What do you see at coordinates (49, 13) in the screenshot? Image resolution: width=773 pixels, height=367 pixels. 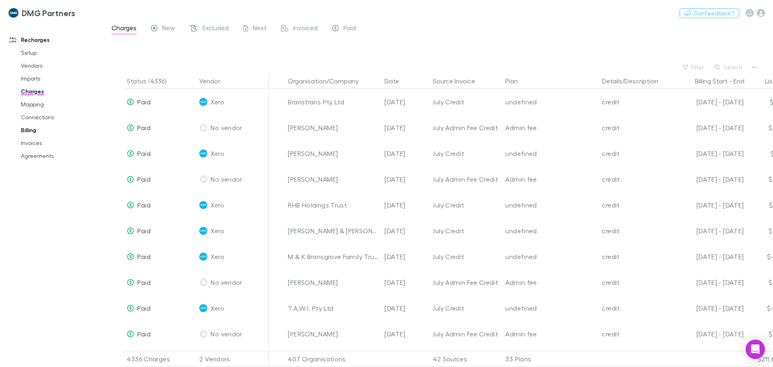 I see `h3: DMG Partners` at bounding box center [49, 13].